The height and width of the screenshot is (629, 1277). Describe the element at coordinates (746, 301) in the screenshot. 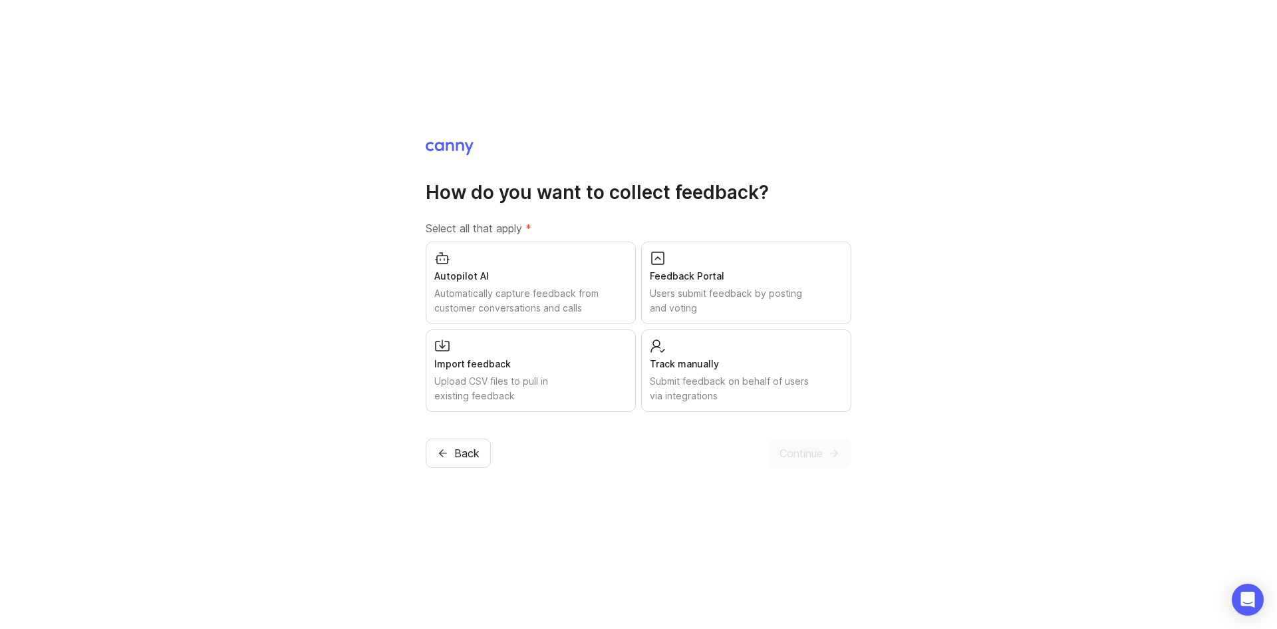

I see `div: Users submit feedback by posting and voting` at that location.